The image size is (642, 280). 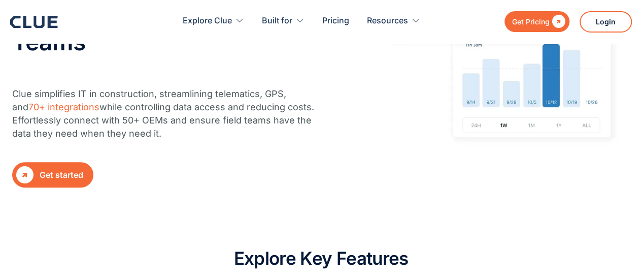 What do you see at coordinates (165, 114) in the screenshot?
I see `p: Clue simplifies IT in construction, streamlining telematics, GPS, and while controlling data acce...` at bounding box center [165, 114].